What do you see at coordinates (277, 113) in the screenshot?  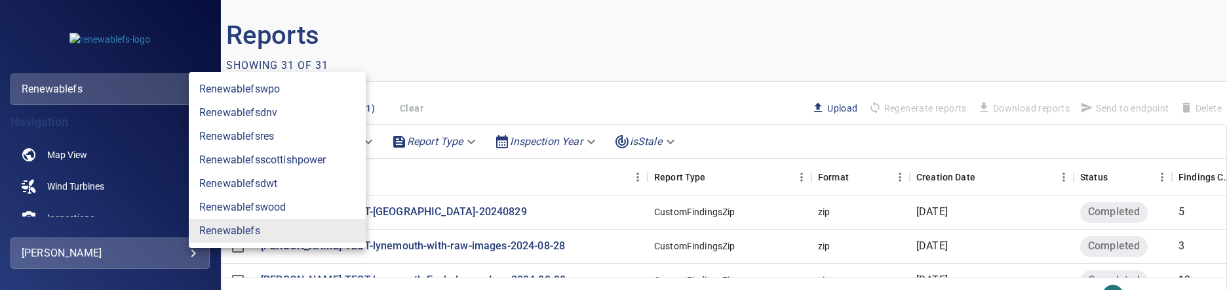 I see `a: renewablefsdnv` at bounding box center [277, 113].